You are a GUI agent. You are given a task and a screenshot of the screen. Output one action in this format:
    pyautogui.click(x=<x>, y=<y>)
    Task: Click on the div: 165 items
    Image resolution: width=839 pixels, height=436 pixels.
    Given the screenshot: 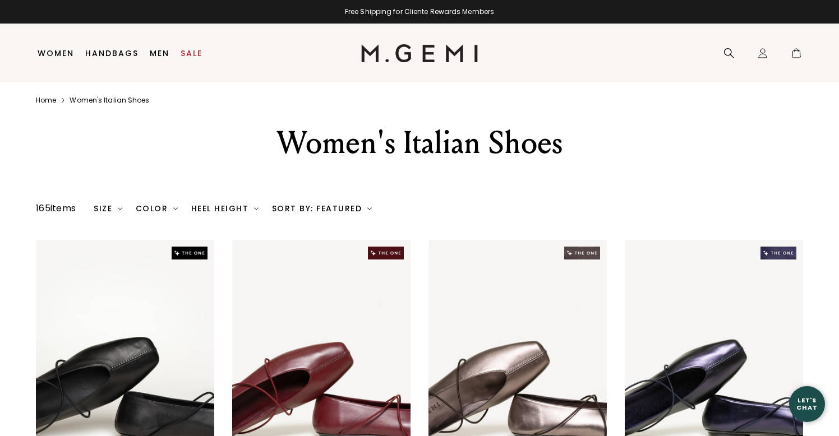 What is the action you would take?
    pyautogui.click(x=55, y=209)
    